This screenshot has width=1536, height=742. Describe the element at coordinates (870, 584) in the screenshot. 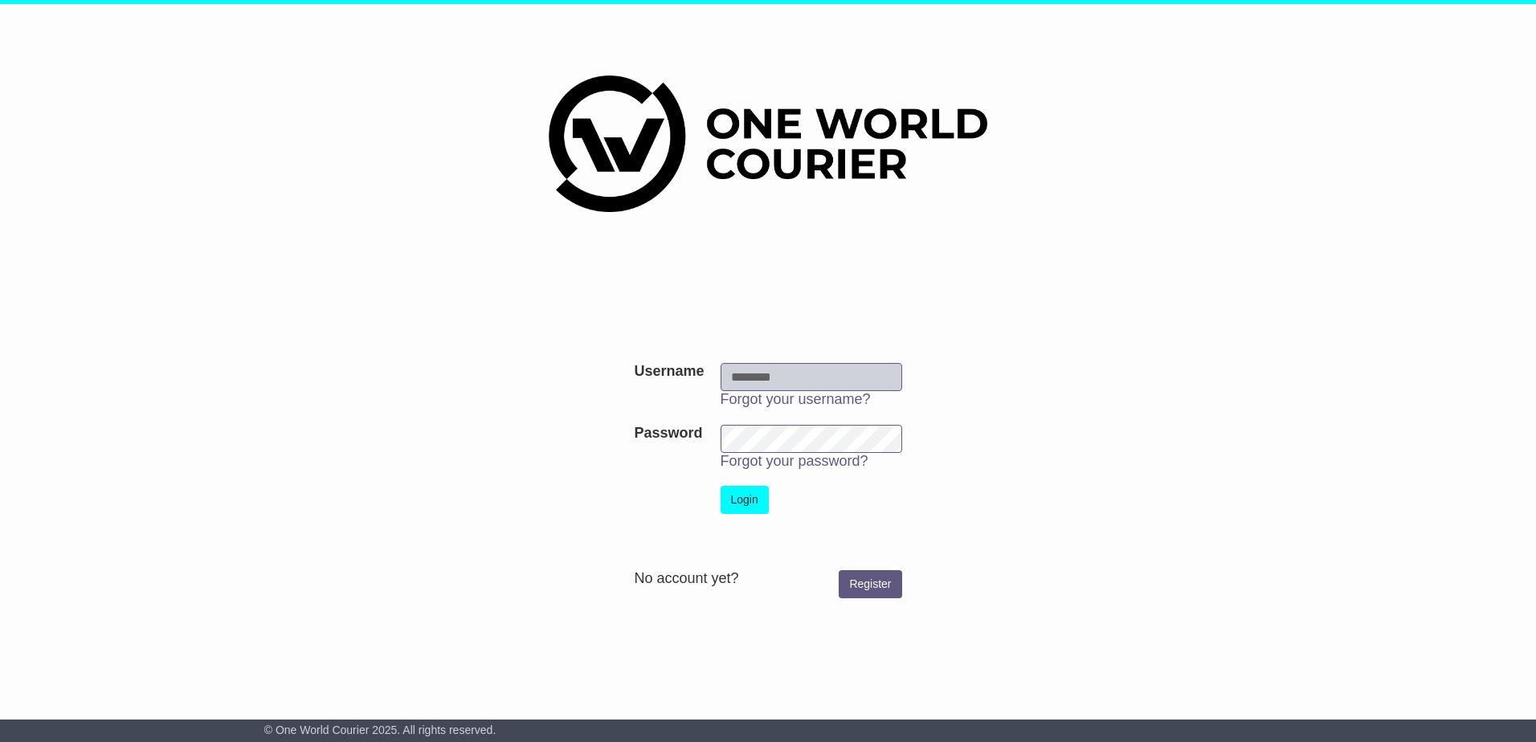

I see `a: Register` at that location.